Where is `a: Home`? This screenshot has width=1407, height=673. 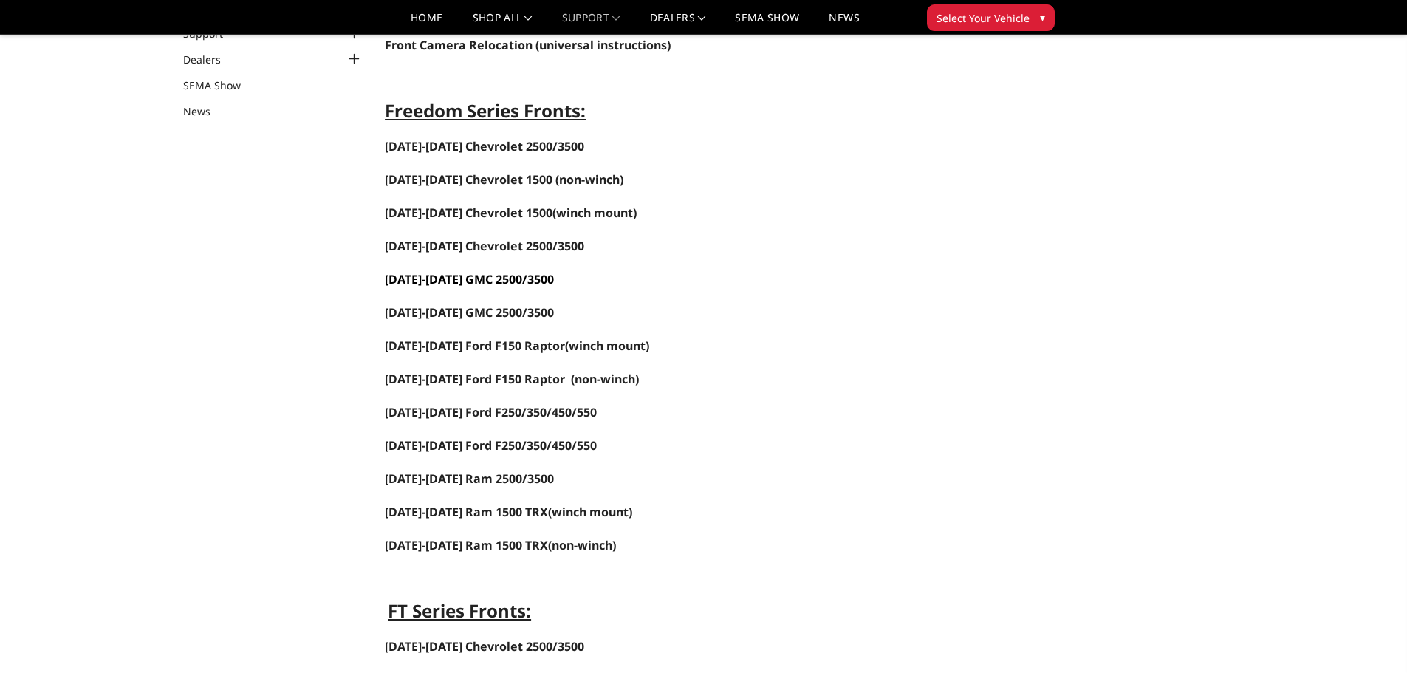 a: Home is located at coordinates (426, 23).